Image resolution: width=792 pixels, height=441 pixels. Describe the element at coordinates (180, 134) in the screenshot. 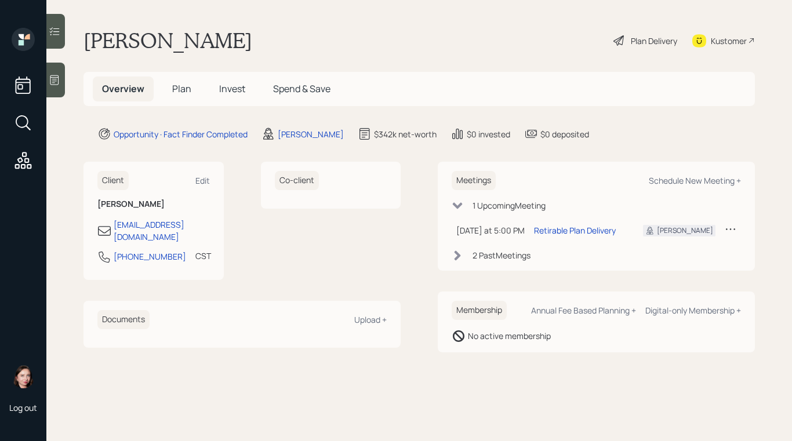

I see `div: Opportunity · Fact Finder Completed` at that location.